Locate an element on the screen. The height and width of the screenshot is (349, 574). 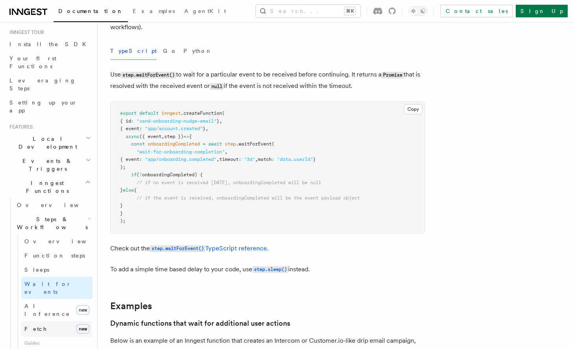
span: Local Development is located at coordinates (46, 143).